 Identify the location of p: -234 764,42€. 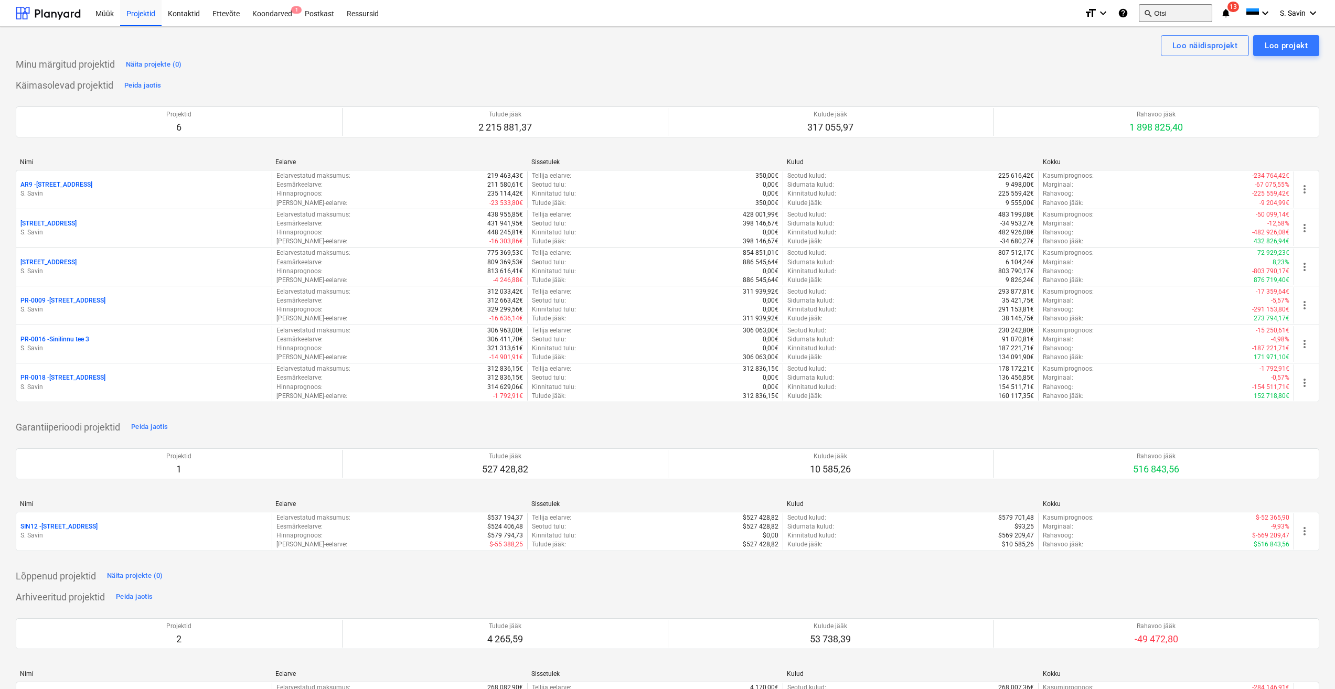
(1271, 176).